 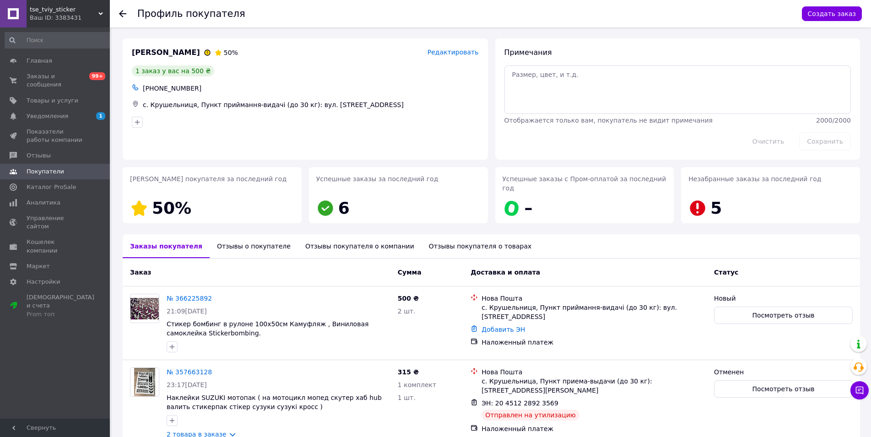 What do you see at coordinates (417, 385) in the screenshot?
I see `span: 1 комплект` at bounding box center [417, 385].